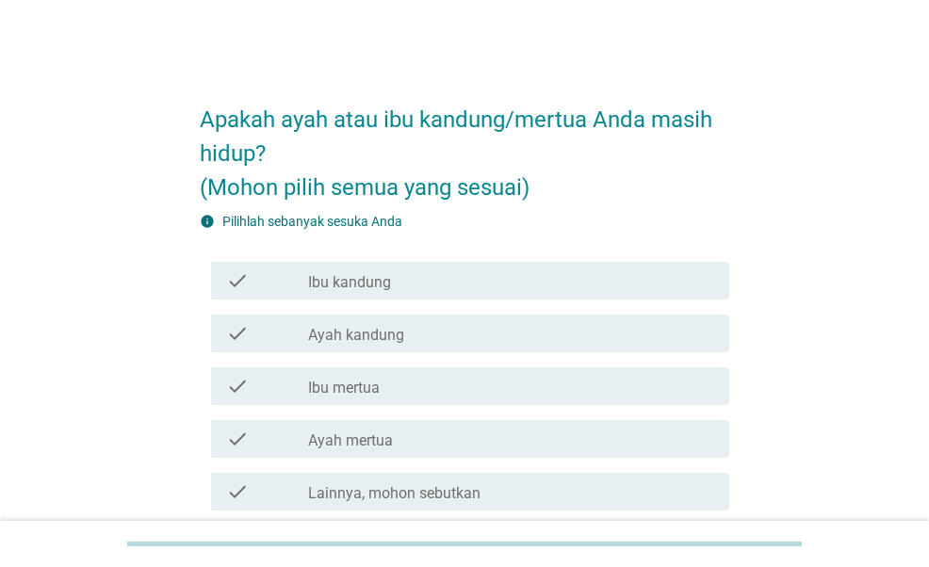 The image size is (929, 567). What do you see at coordinates (394, 494) in the screenshot?
I see `label: Lainnya, mohon sebutkan` at bounding box center [394, 494].